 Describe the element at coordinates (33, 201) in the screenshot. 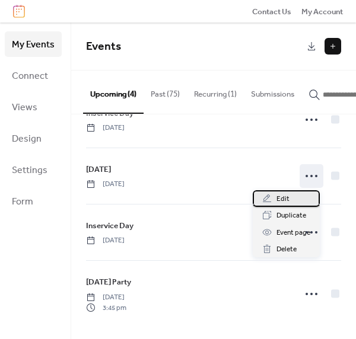

I see `a: Form` at that location.